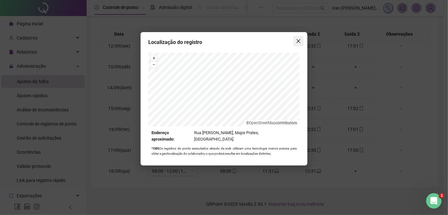 This screenshot has width=448, height=215. What do you see at coordinates (298, 41) in the screenshot?
I see `button: Close` at bounding box center [298, 41].